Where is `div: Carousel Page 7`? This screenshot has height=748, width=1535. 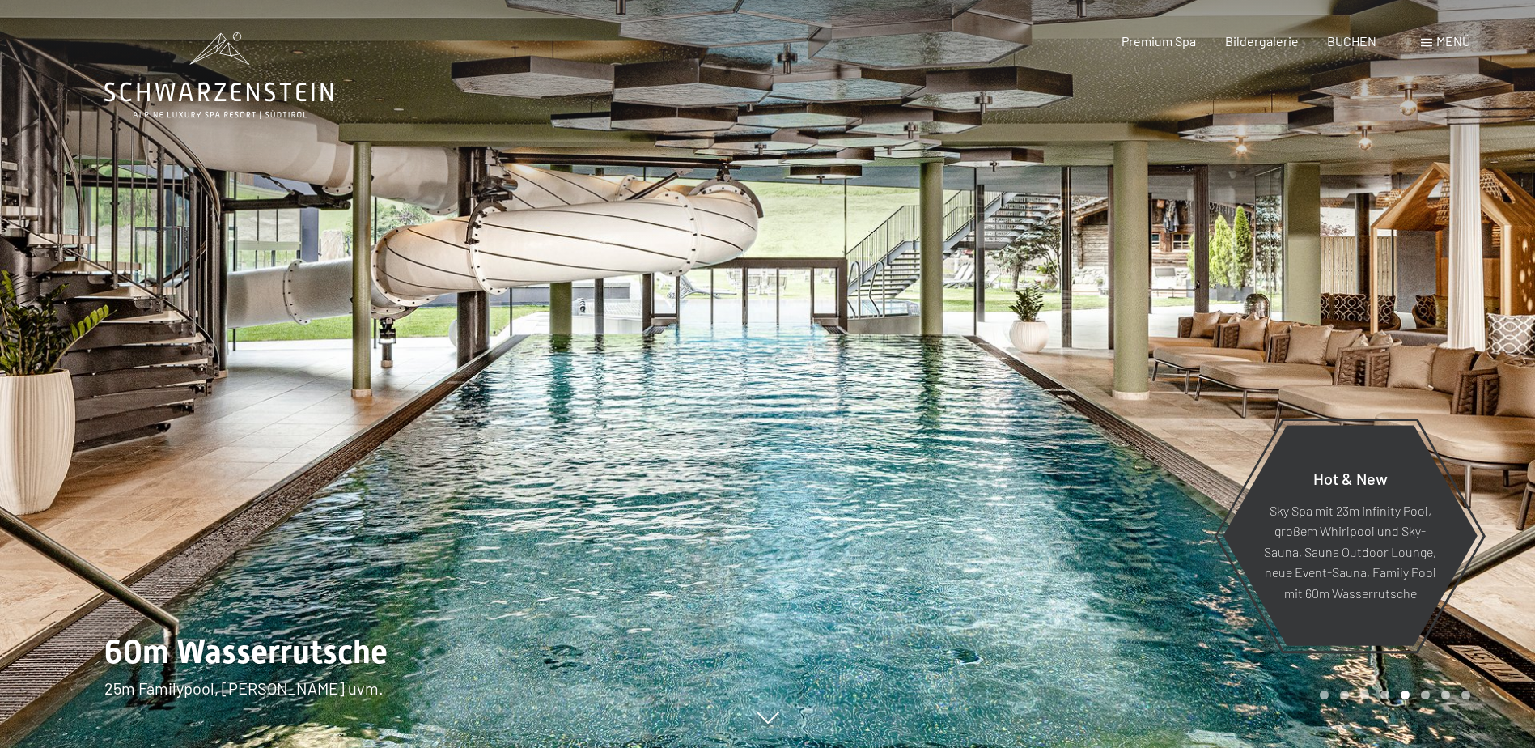 div: Carousel Page 7 is located at coordinates (1445, 694).